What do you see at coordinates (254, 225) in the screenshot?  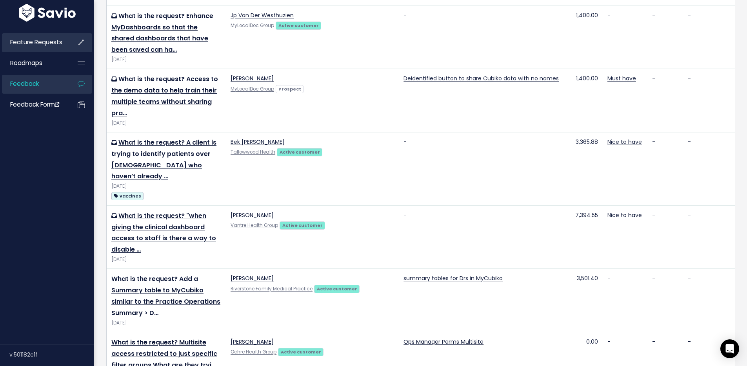 I see `a: Vantre Health Group` at bounding box center [254, 225].